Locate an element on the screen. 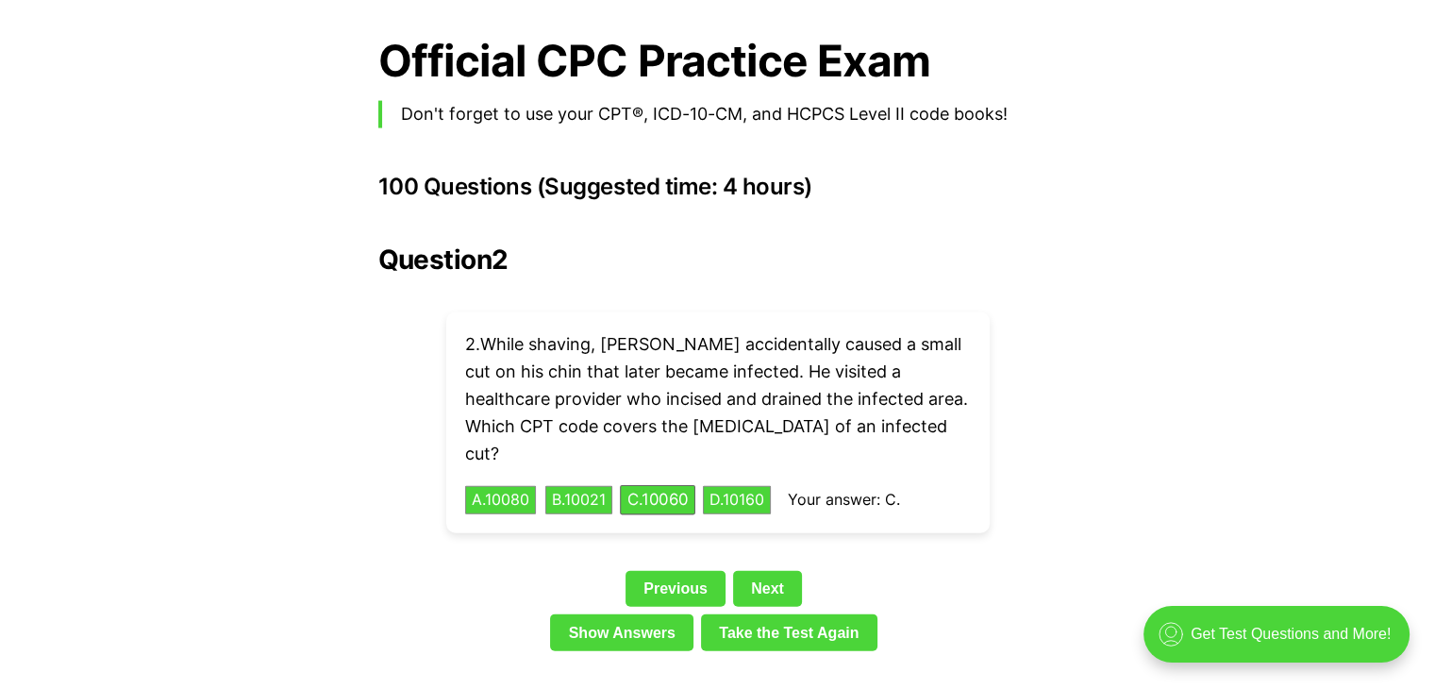 The image size is (1435, 689). blockquote: Don't forget to use your CPT®, ICD-10-CM, and HCPCS Level II code books! is located at coordinates (718, 114).